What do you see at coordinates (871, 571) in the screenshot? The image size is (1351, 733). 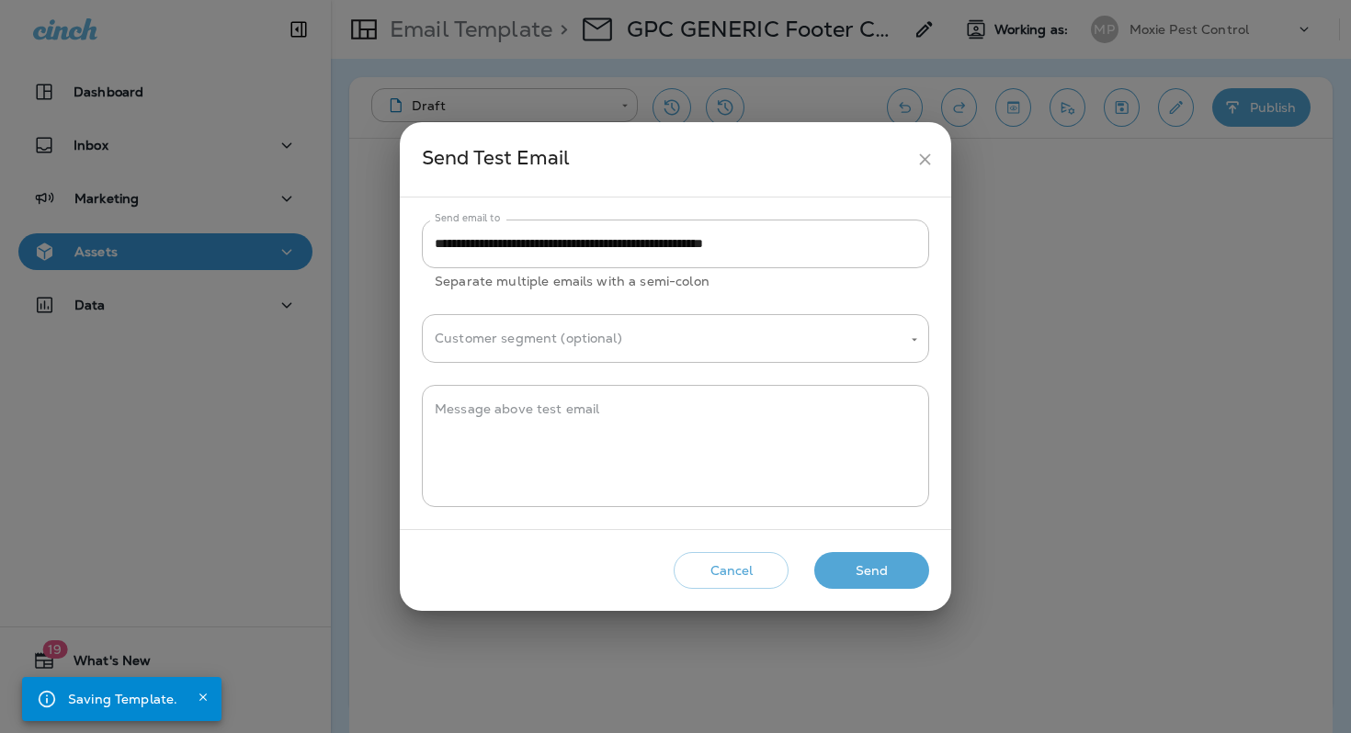 I see `button: Send` at bounding box center [871, 571].